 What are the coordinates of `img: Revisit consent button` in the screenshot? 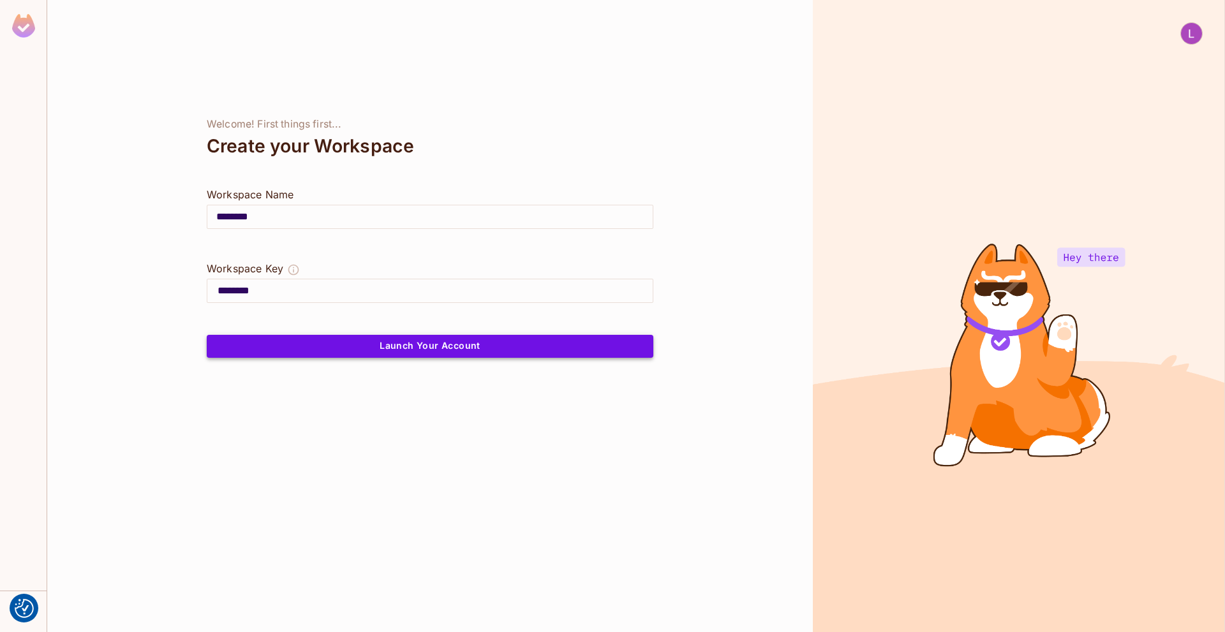 It's located at (24, 609).